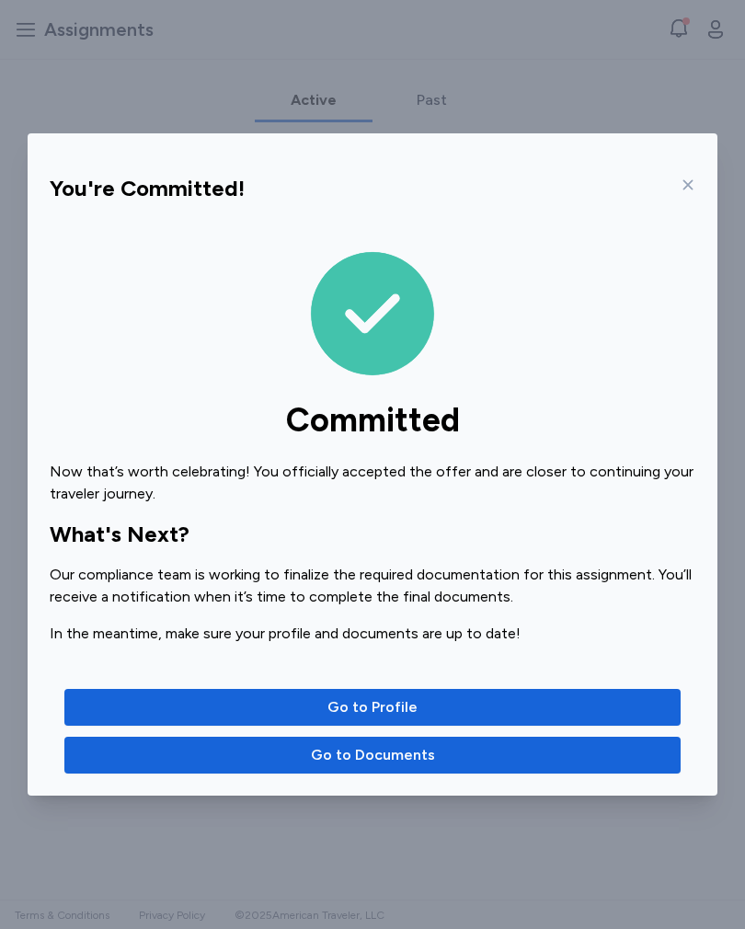 Image resolution: width=745 pixels, height=929 pixels. I want to click on button: Go to Documents, so click(372, 755).